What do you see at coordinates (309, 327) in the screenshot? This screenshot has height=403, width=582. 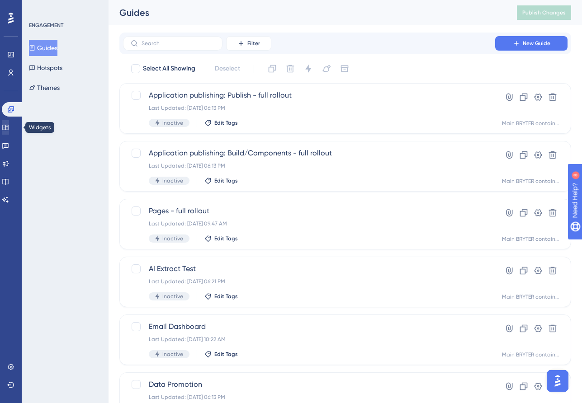 I see `span: Email Dashboard` at bounding box center [309, 327].